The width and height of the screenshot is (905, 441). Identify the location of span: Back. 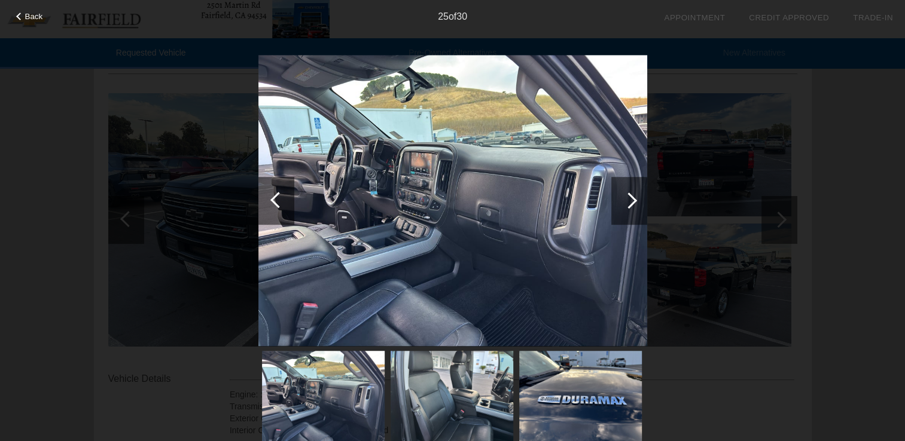
(34, 16).